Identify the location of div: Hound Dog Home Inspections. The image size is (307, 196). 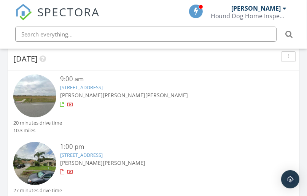
(249, 16).